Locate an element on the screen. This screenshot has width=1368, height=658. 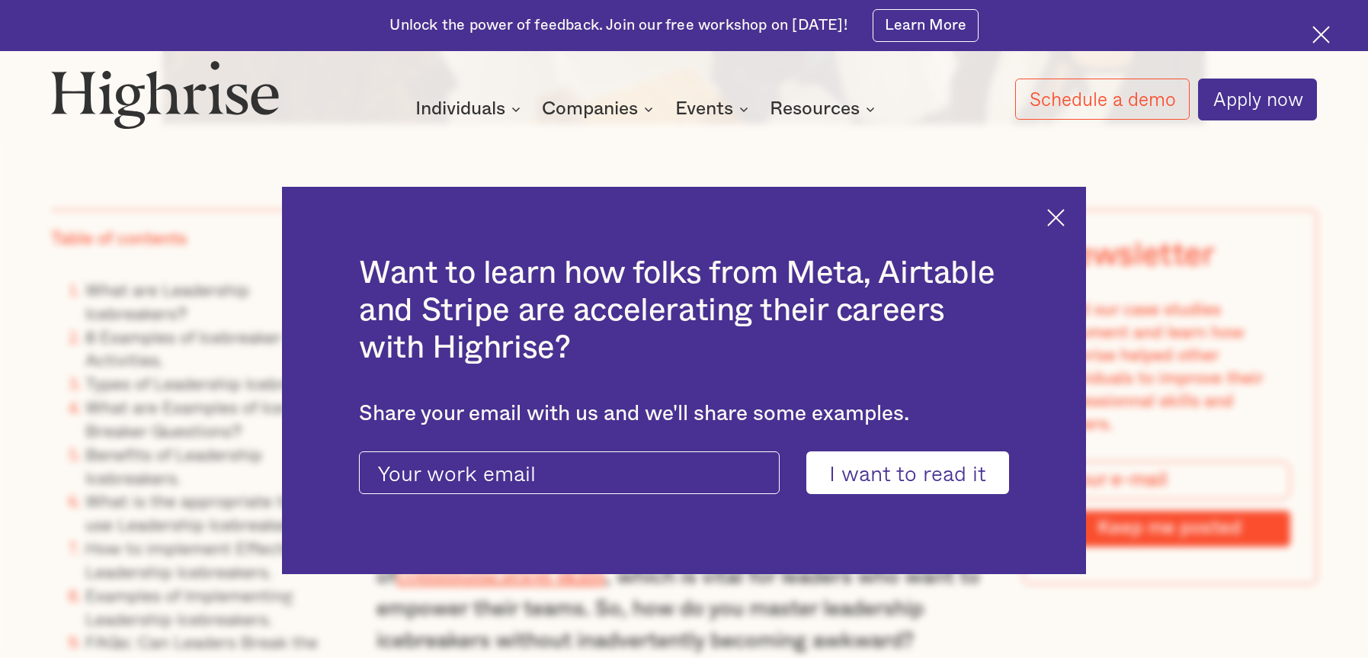
form: current-ascender-blog-article-modal-form is located at coordinates (684, 473).